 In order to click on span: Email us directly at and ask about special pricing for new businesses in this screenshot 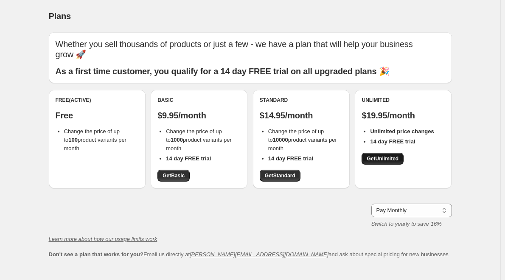, I will do `click(249, 254)`.